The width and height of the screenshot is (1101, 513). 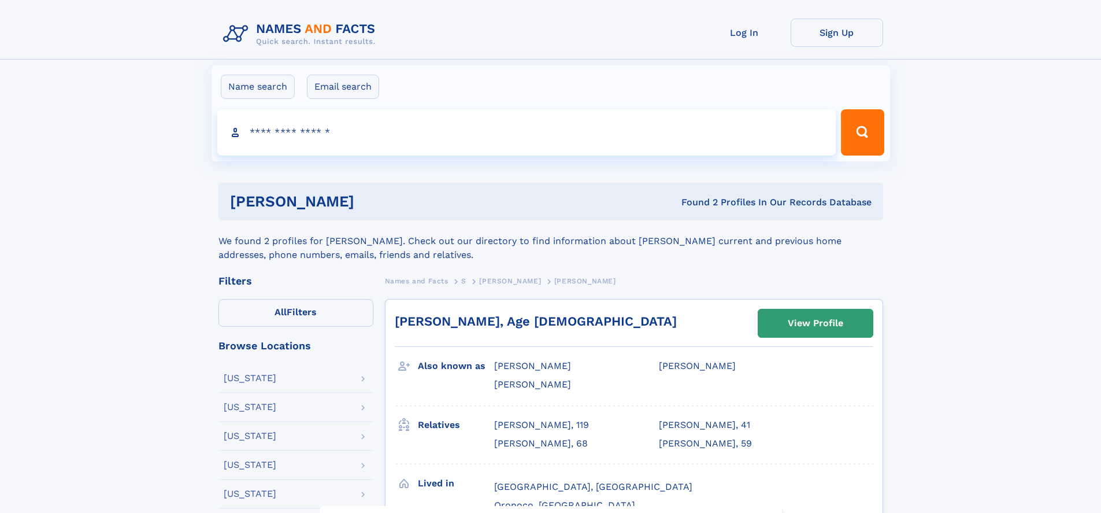 What do you see at coordinates (258, 87) in the screenshot?
I see `label: Name search` at bounding box center [258, 87].